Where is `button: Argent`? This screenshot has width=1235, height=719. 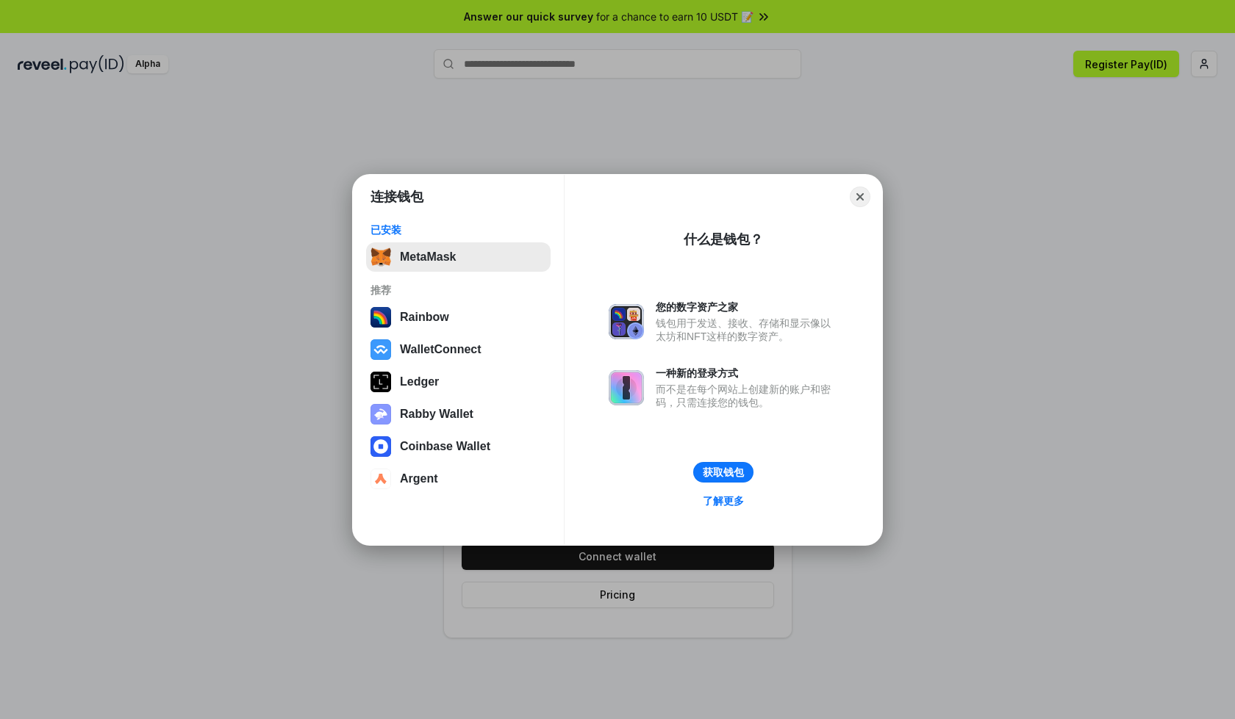
button: Argent is located at coordinates (458, 479).